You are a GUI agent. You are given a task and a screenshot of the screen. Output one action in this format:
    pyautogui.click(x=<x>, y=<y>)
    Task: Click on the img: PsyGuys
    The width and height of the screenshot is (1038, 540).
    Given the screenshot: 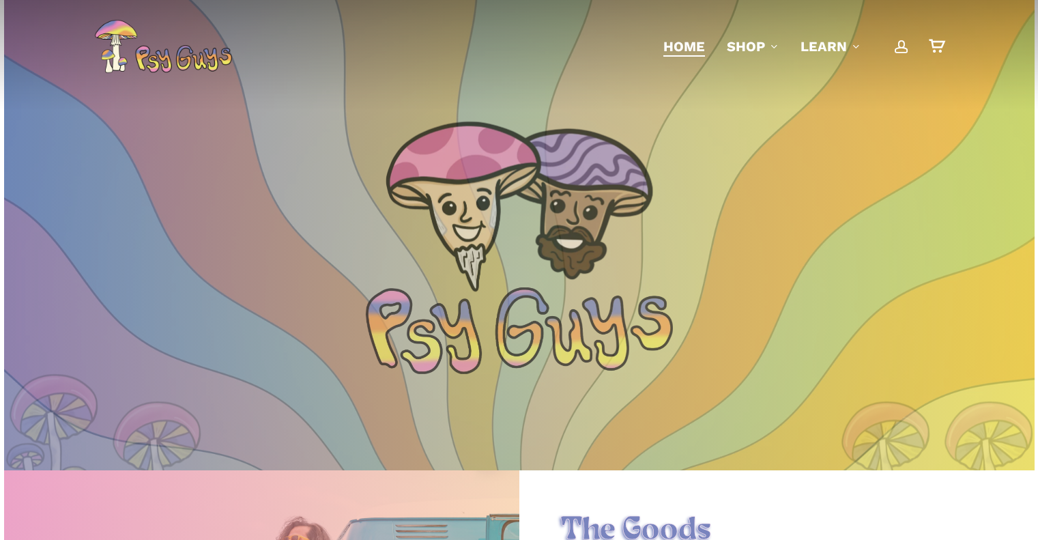 What is the action you would take?
    pyautogui.click(x=163, y=46)
    